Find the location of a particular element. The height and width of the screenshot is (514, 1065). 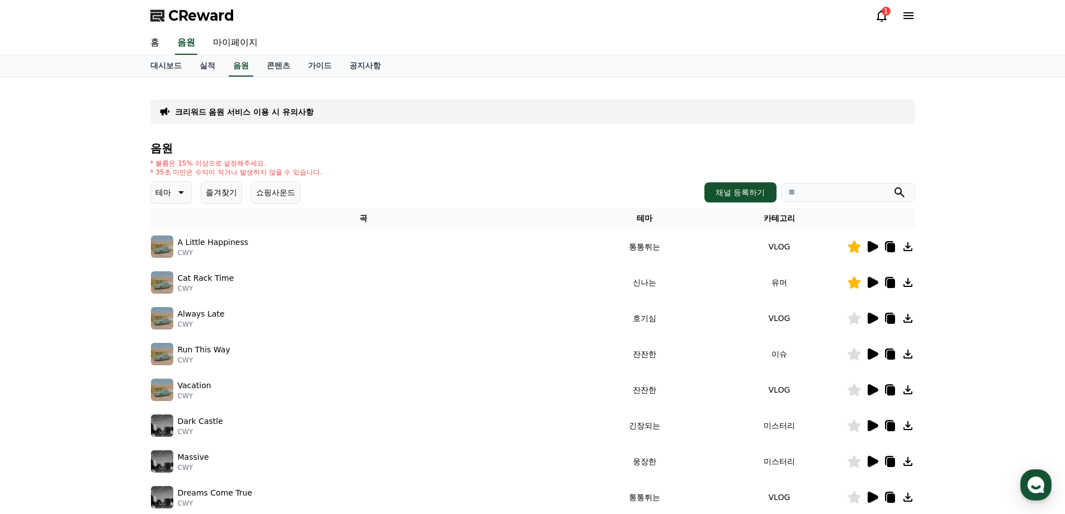

td: 신나는 is located at coordinates (644, 282).